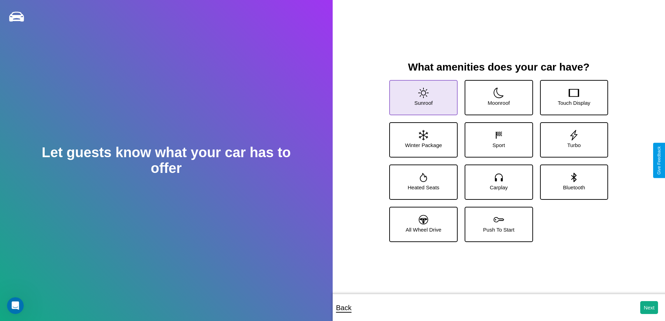  I want to click on p: Bluetooth, so click(574, 187).